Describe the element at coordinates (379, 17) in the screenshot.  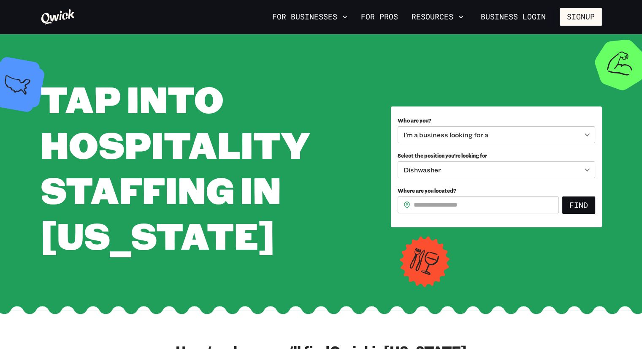
I see `a: For Pros` at that location.